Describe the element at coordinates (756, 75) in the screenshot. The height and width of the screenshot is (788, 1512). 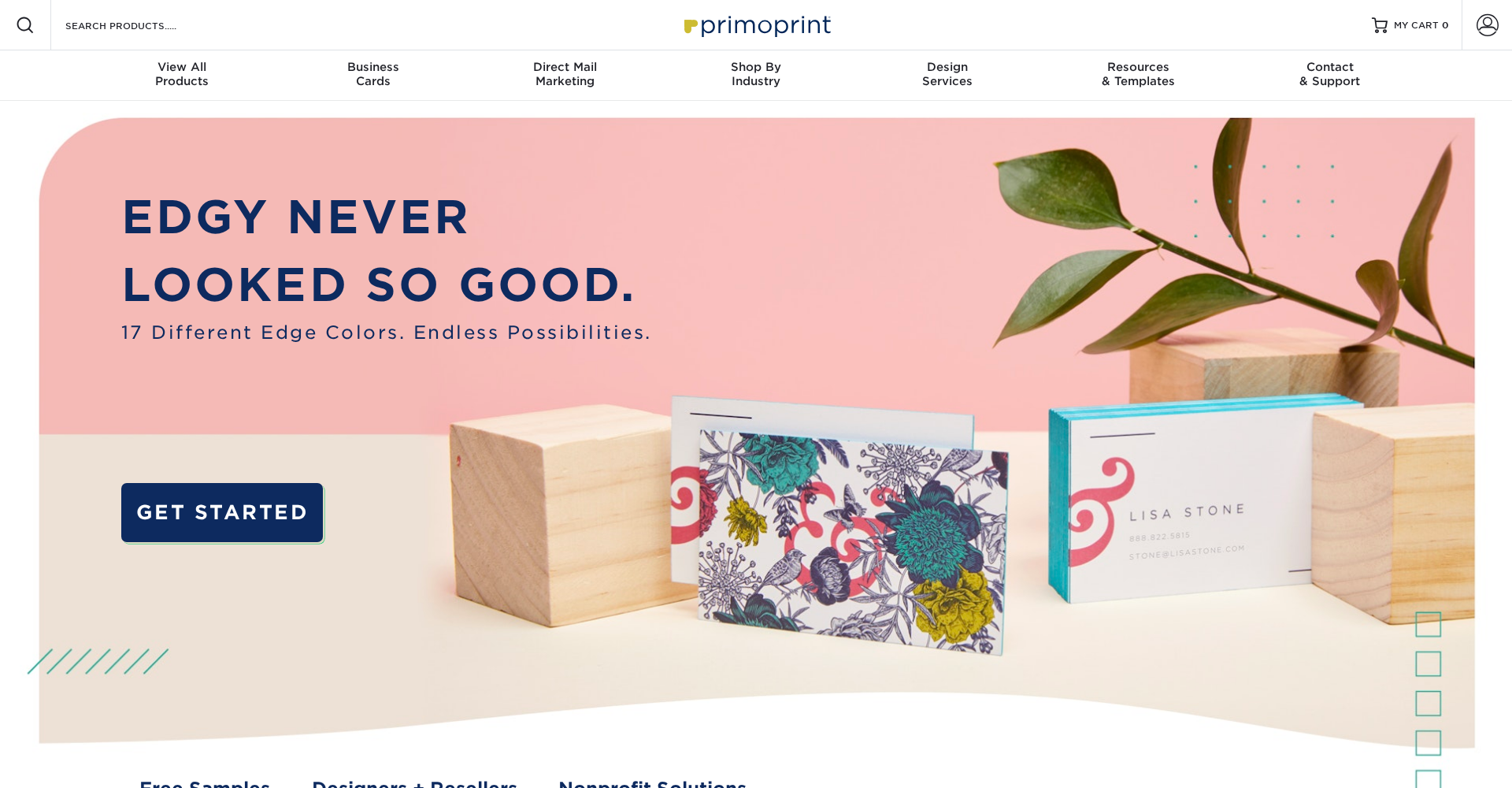
I see `a: Shop ByIndustry` at that location.